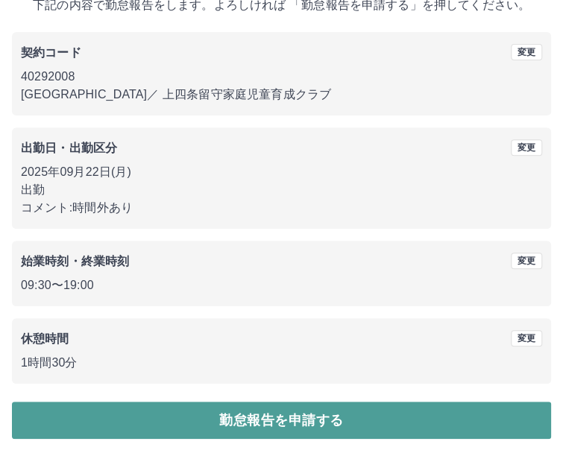  What do you see at coordinates (281, 77) in the screenshot?
I see `p: 40292008` at bounding box center [281, 77].